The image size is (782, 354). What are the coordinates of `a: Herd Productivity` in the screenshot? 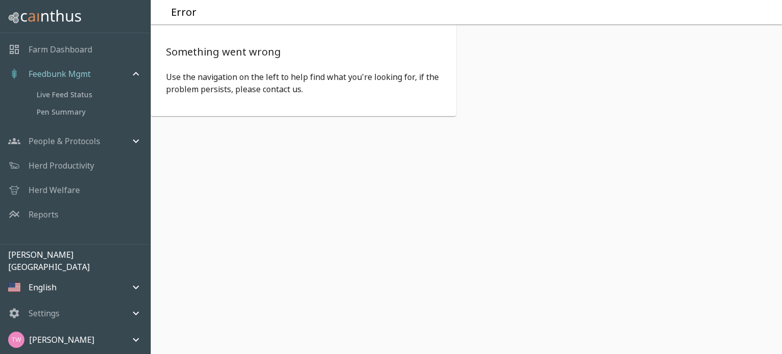 It's located at (61, 165).